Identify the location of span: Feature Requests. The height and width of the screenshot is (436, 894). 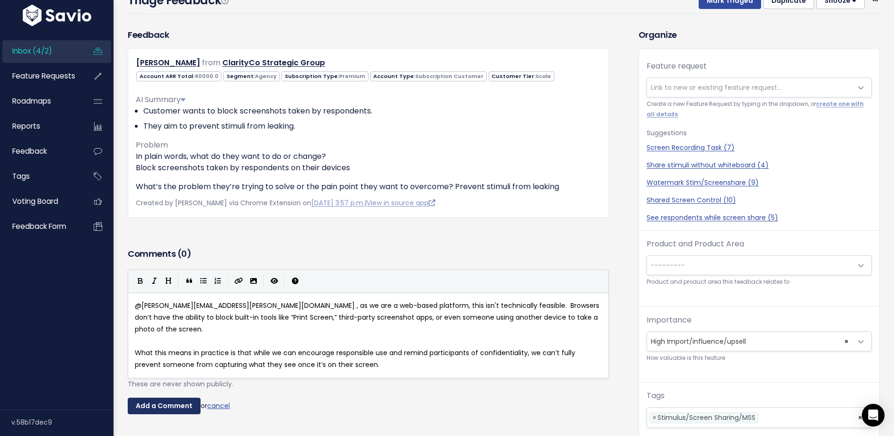
(44, 76).